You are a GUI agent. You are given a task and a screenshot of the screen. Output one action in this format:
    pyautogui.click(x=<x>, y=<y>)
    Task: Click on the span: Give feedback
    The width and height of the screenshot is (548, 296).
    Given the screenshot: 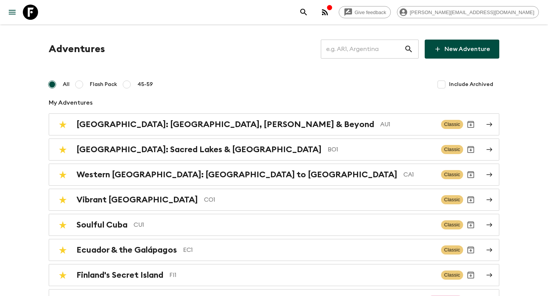 What is the action you would take?
    pyautogui.click(x=371, y=12)
    